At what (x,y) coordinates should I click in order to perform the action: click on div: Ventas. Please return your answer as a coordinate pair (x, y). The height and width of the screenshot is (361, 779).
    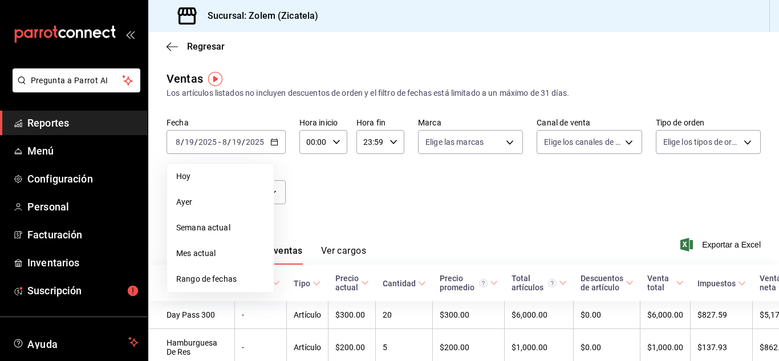
    Looking at the image, I should click on (185, 79).